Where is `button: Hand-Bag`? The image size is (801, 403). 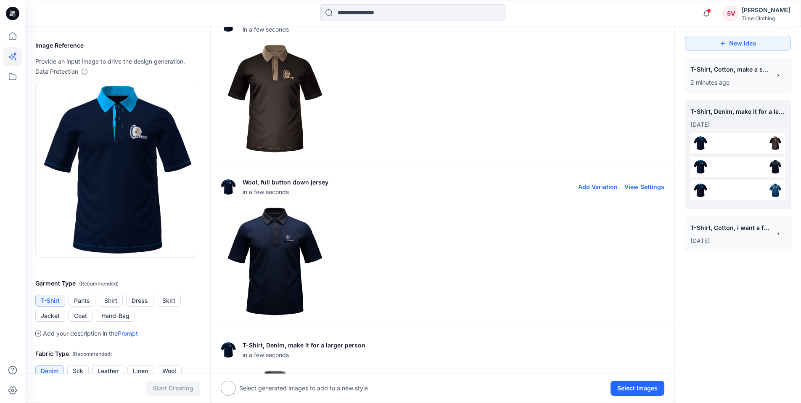
button: Hand-Bag is located at coordinates (115, 316).